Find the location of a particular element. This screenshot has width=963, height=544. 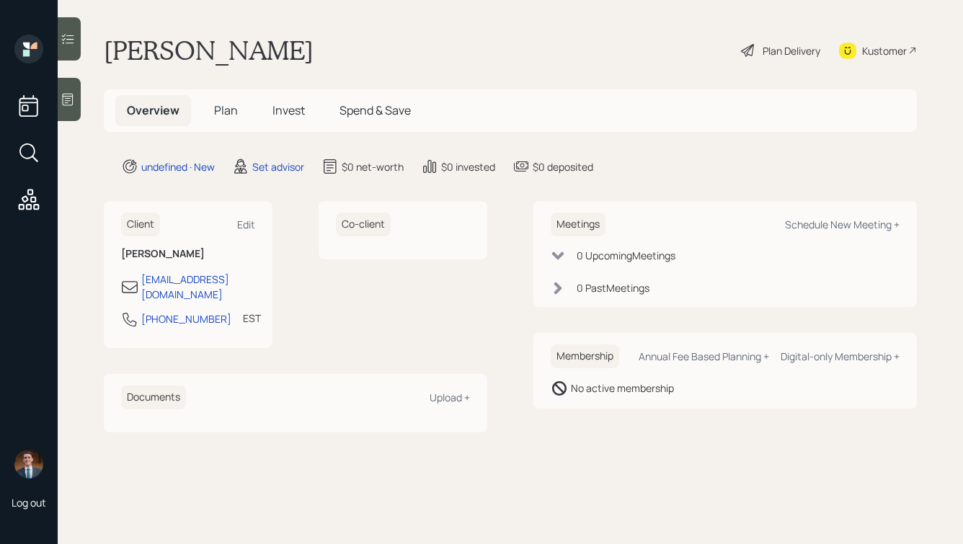

div: 0 Upcoming Meeting s is located at coordinates (626, 255).